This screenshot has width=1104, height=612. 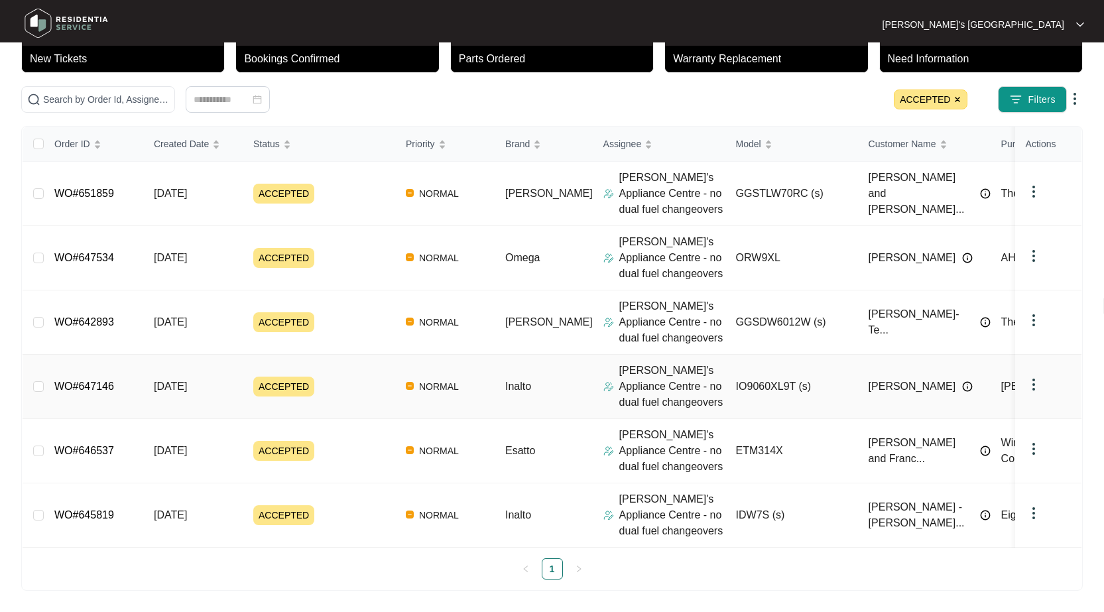 What do you see at coordinates (1035, 144) in the screenshot?
I see `span: Purchased From` at bounding box center [1035, 144].